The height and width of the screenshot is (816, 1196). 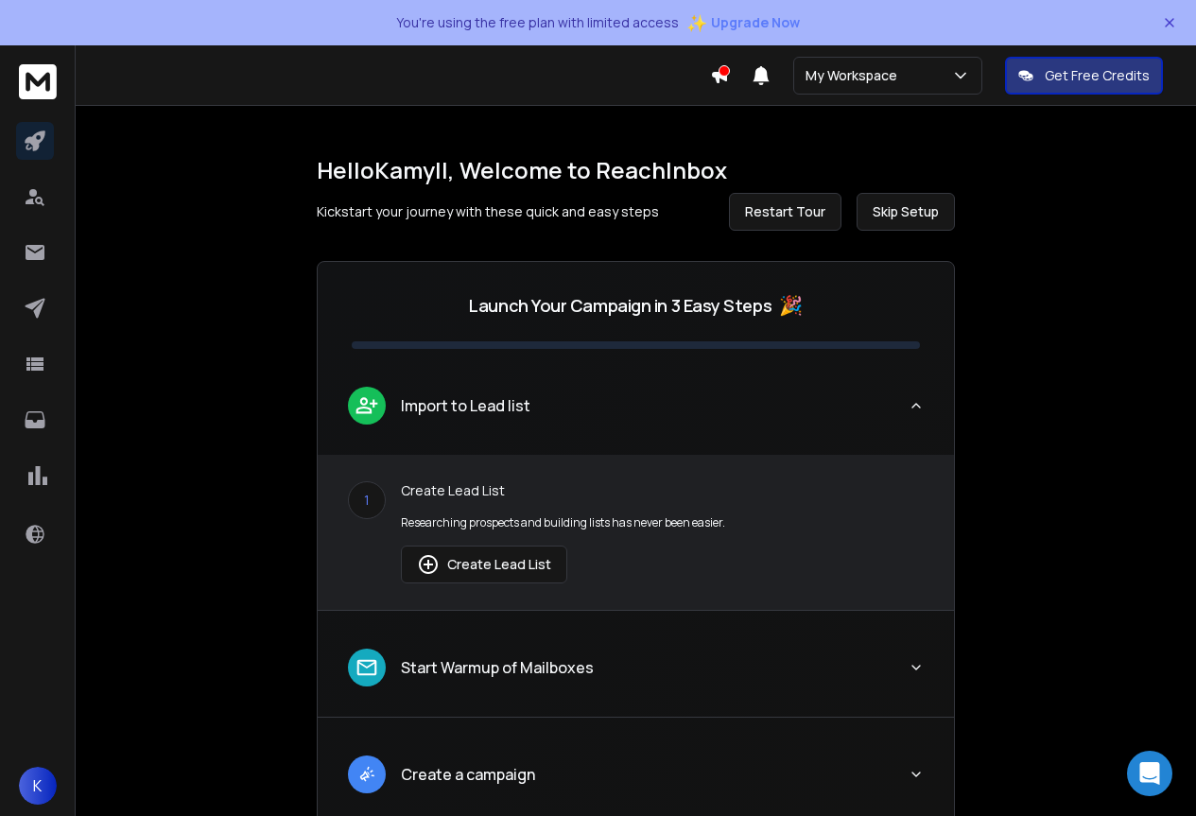 I want to click on button: Create Lead List, so click(x=484, y=565).